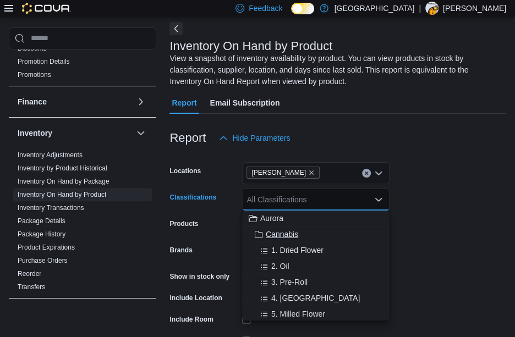 This screenshot has width=515, height=337. I want to click on span: Dark Mode, so click(291, 14).